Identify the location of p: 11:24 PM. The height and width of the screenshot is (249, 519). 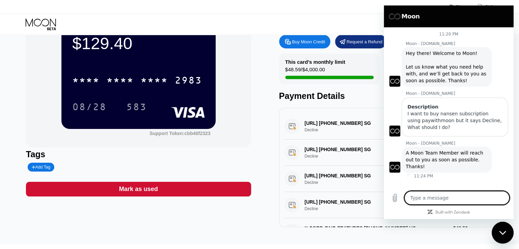
(40, 171).